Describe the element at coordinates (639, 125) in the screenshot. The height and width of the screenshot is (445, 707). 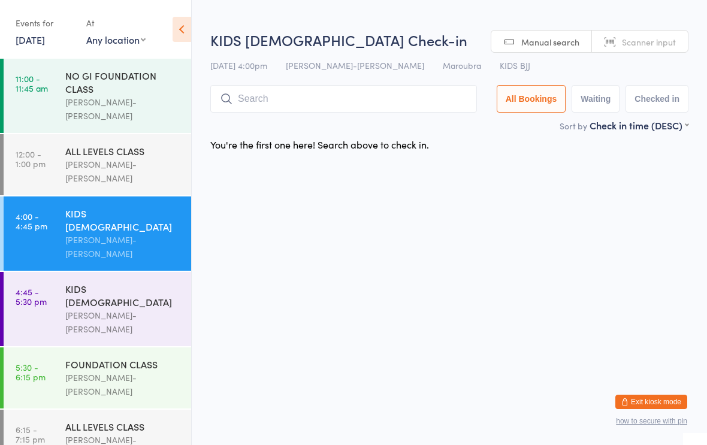
I see `div: Check in time (DESC)` at that location.